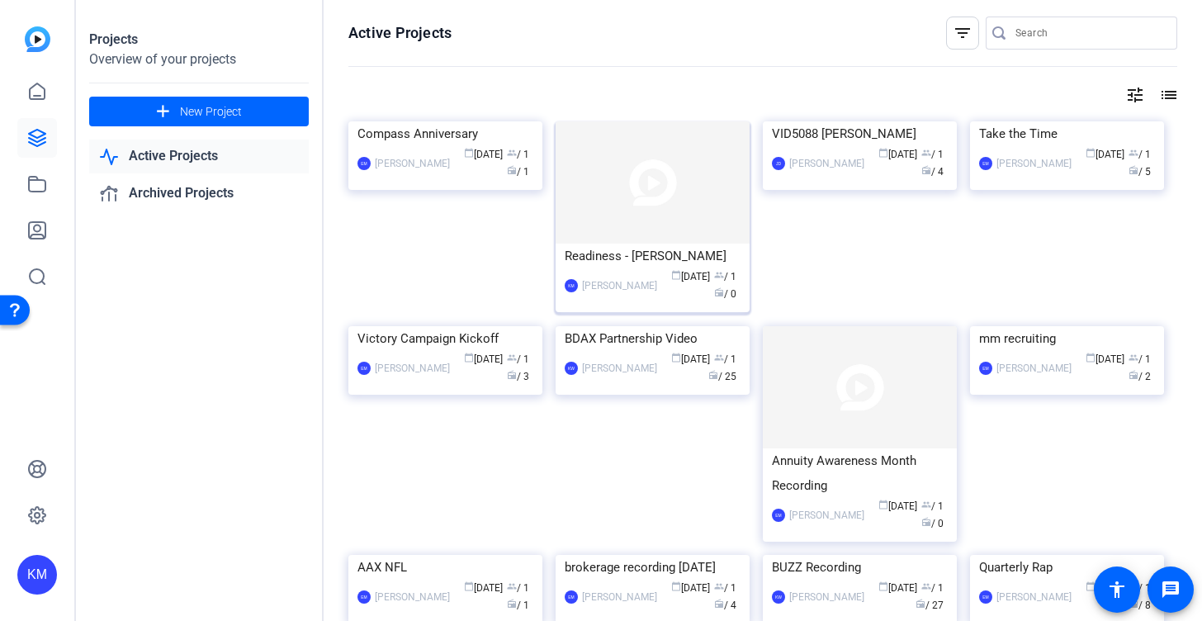 The image size is (1202, 621). Describe the element at coordinates (1168, 95) in the screenshot. I see `mat-icon: list` at that location.